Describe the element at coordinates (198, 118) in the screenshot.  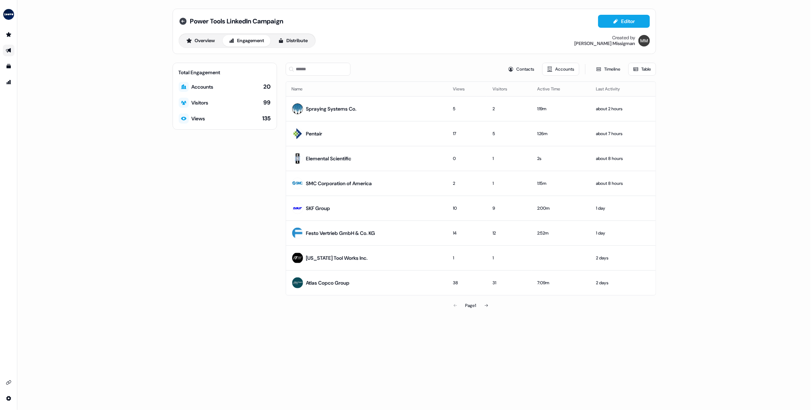
I see `div: Views` at that location.